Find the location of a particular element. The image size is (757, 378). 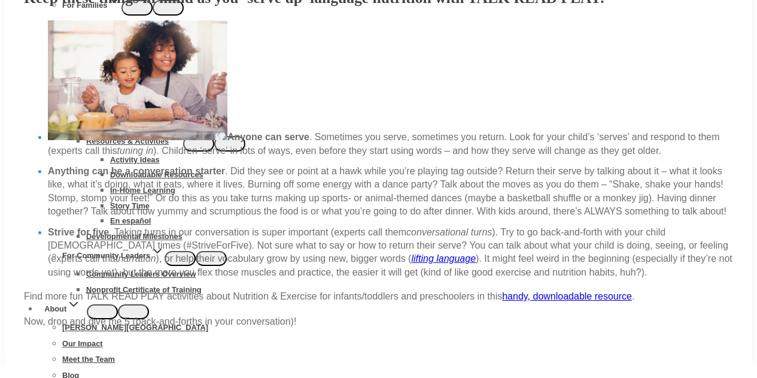

span: ). Children ‘serve’ in lots of ways, even before they start using words – and how they serve will... is located at coordinates (407, 150).